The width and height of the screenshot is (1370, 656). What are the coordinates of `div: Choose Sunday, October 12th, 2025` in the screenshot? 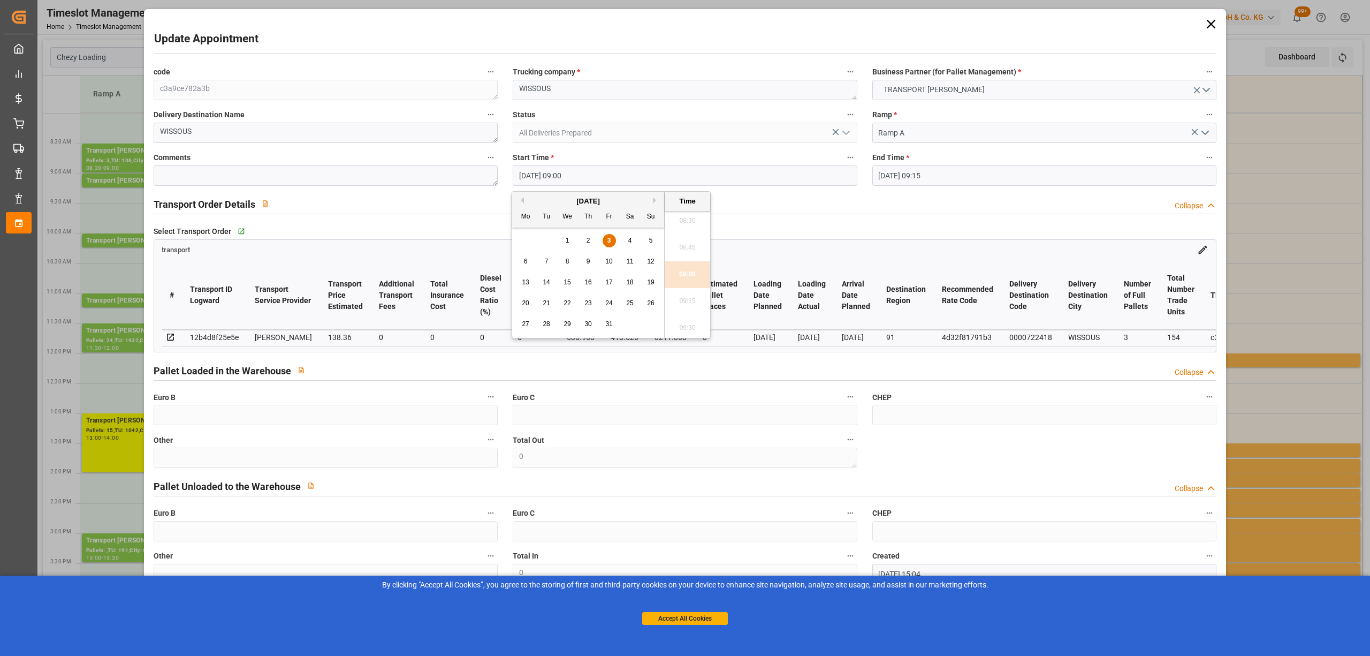 It's located at (651, 261).